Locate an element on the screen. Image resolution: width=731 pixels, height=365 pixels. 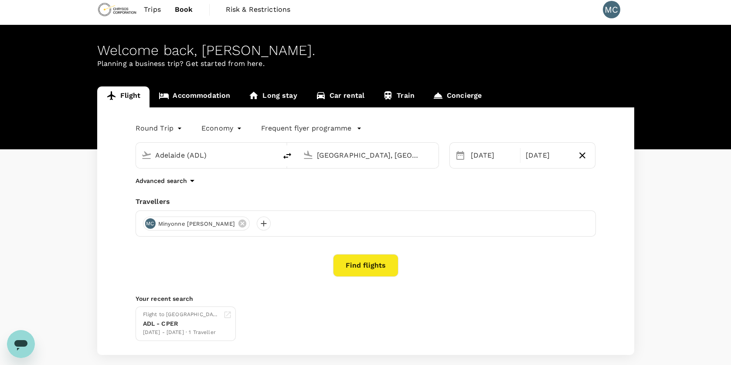
button: Advanced search is located at coordinates (167, 181).